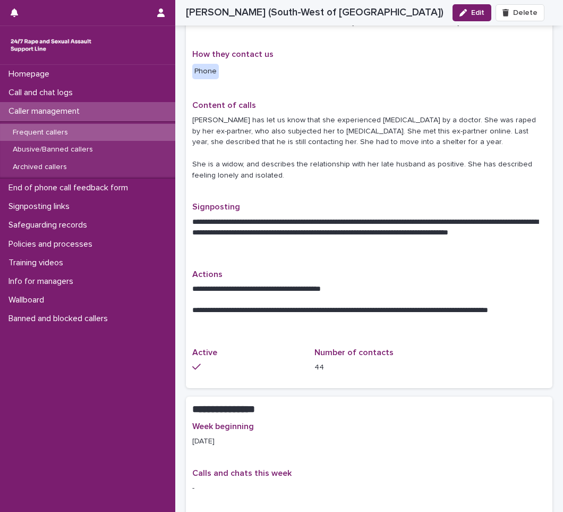  I want to click on span: Week beginning, so click(223, 426).